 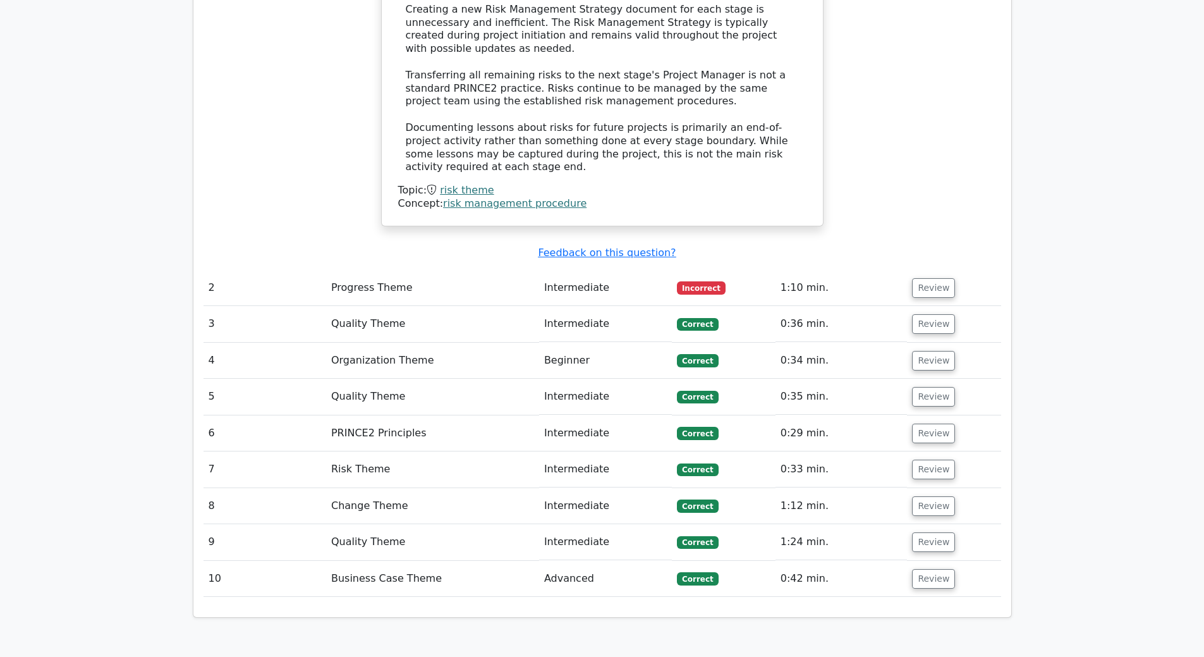 I want to click on div: Topic:, so click(x=603, y=190).